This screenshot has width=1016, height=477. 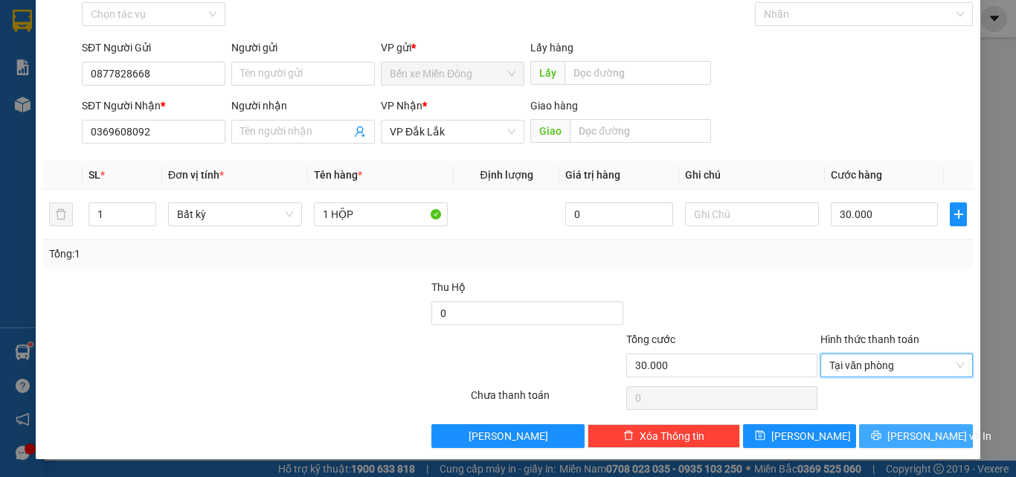 I want to click on span: Tại văn phòng, so click(x=896, y=365).